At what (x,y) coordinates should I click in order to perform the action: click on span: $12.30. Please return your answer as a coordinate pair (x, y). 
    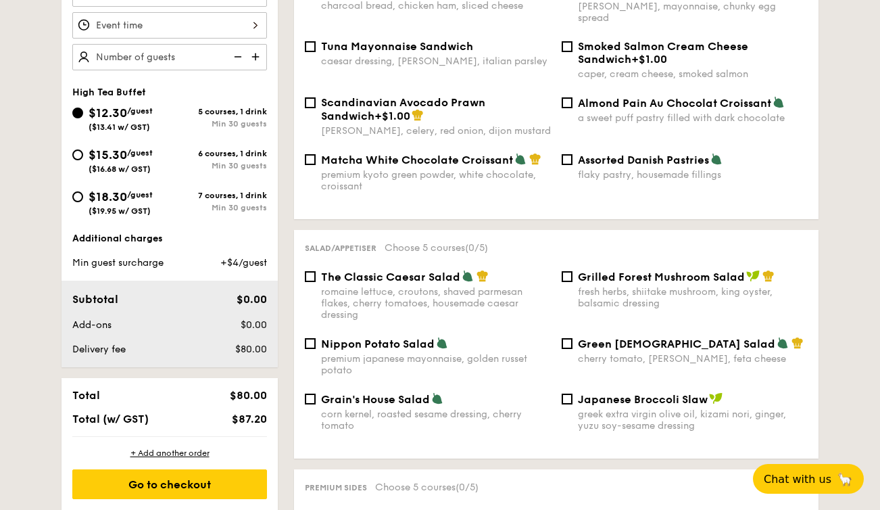
    Looking at the image, I should click on (107, 113).